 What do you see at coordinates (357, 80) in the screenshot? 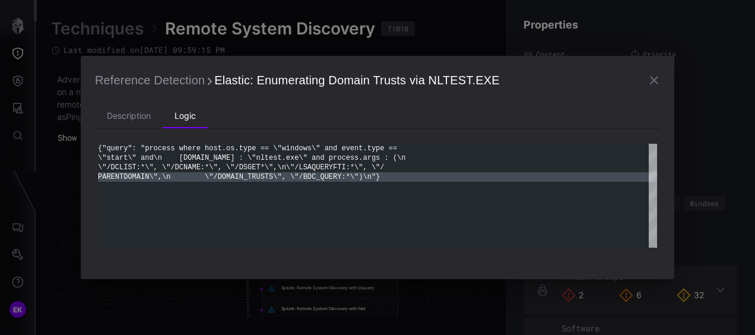
I see `span: Elastic: Enumerating Domain Trusts via NLTEST.EXE` at bounding box center [357, 80].